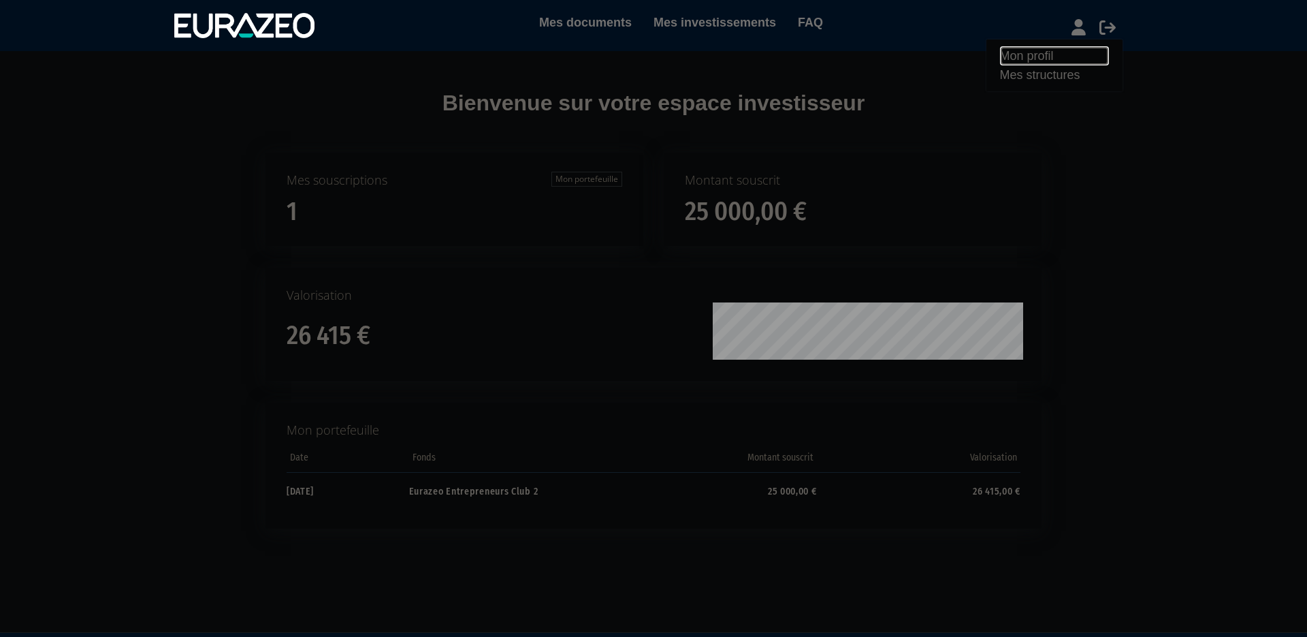 The width and height of the screenshot is (1307, 637). Describe the element at coordinates (244, 25) in the screenshot. I see `img: 1732889491-logotype_eurazeo_blanc_rvb.png` at that location.